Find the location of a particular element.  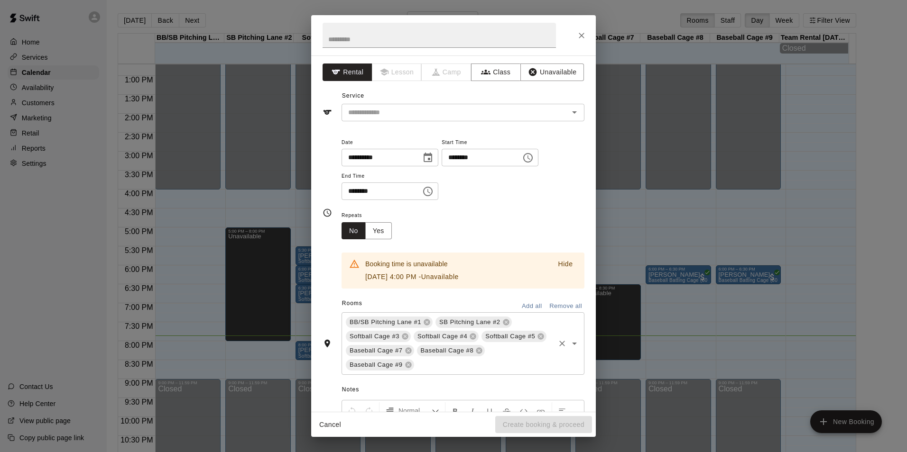

div: Baseball Cage #9 is located at coordinates (380, 365).